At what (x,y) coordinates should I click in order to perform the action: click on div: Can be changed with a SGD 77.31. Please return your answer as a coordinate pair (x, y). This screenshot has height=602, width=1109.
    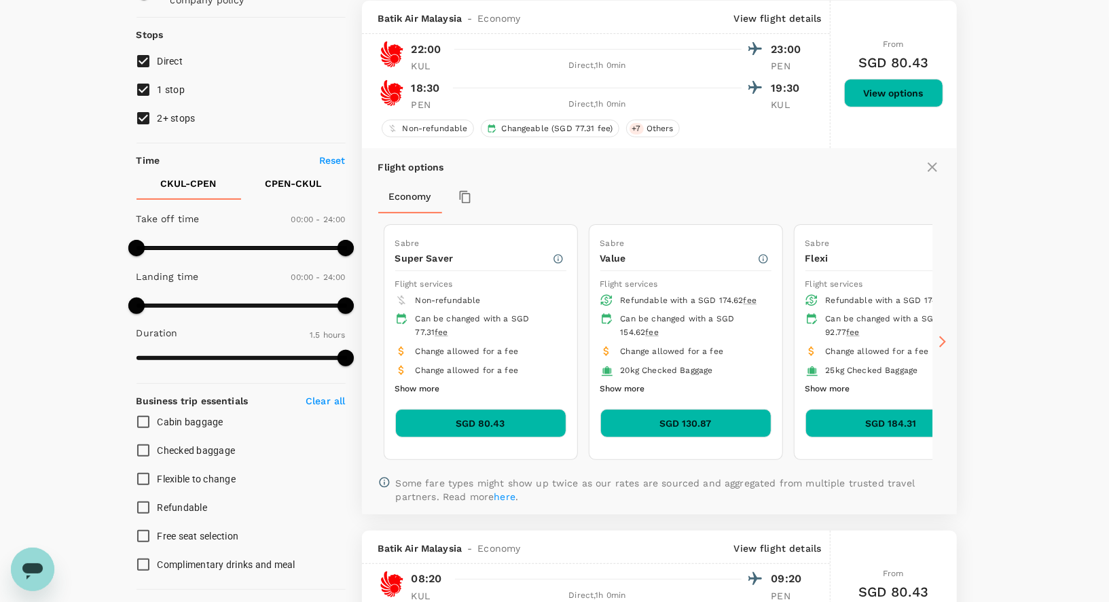
    Looking at the image, I should click on (486, 326).